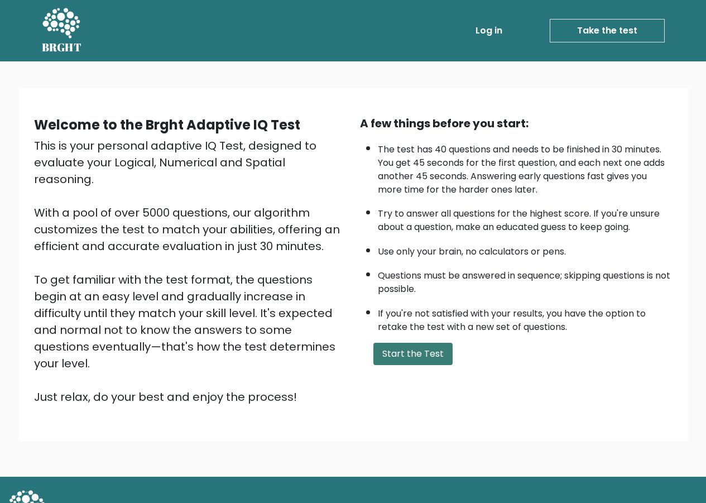 The width and height of the screenshot is (706, 503). Describe the element at coordinates (525, 218) in the screenshot. I see `li: Try to answer all questions for the highest score. If you're unsure about a question, make an edu...` at that location.